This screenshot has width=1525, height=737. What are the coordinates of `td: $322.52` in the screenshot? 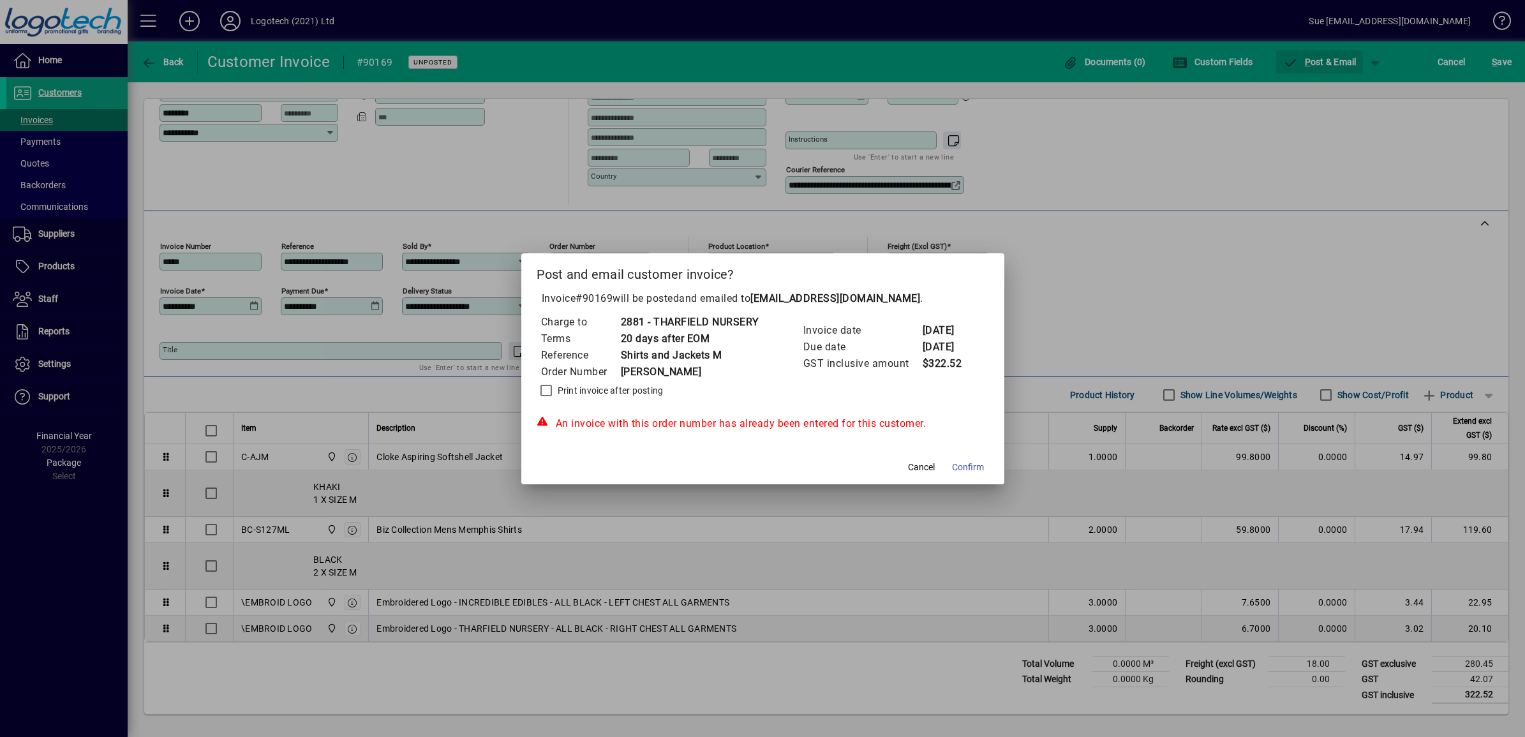 It's located at (948, 364).